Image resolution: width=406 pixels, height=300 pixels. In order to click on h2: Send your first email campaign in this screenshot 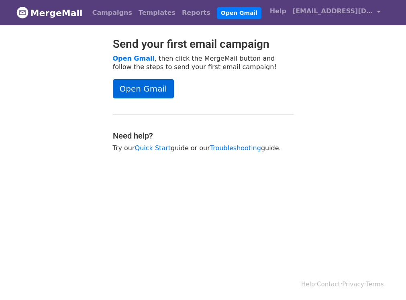, I will do `click(203, 44)`.